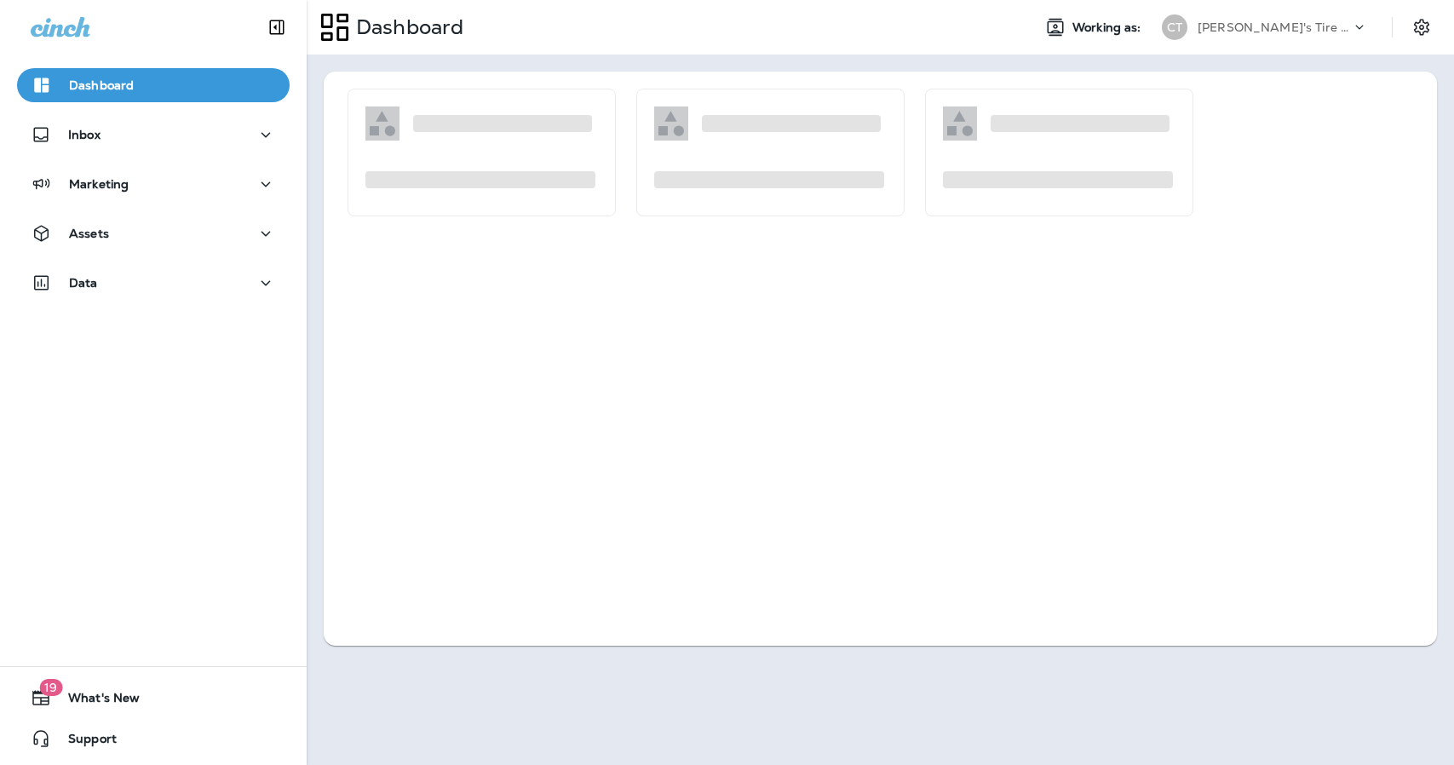  Describe the element at coordinates (153, 698) in the screenshot. I see `button: 19What's New` at that location.